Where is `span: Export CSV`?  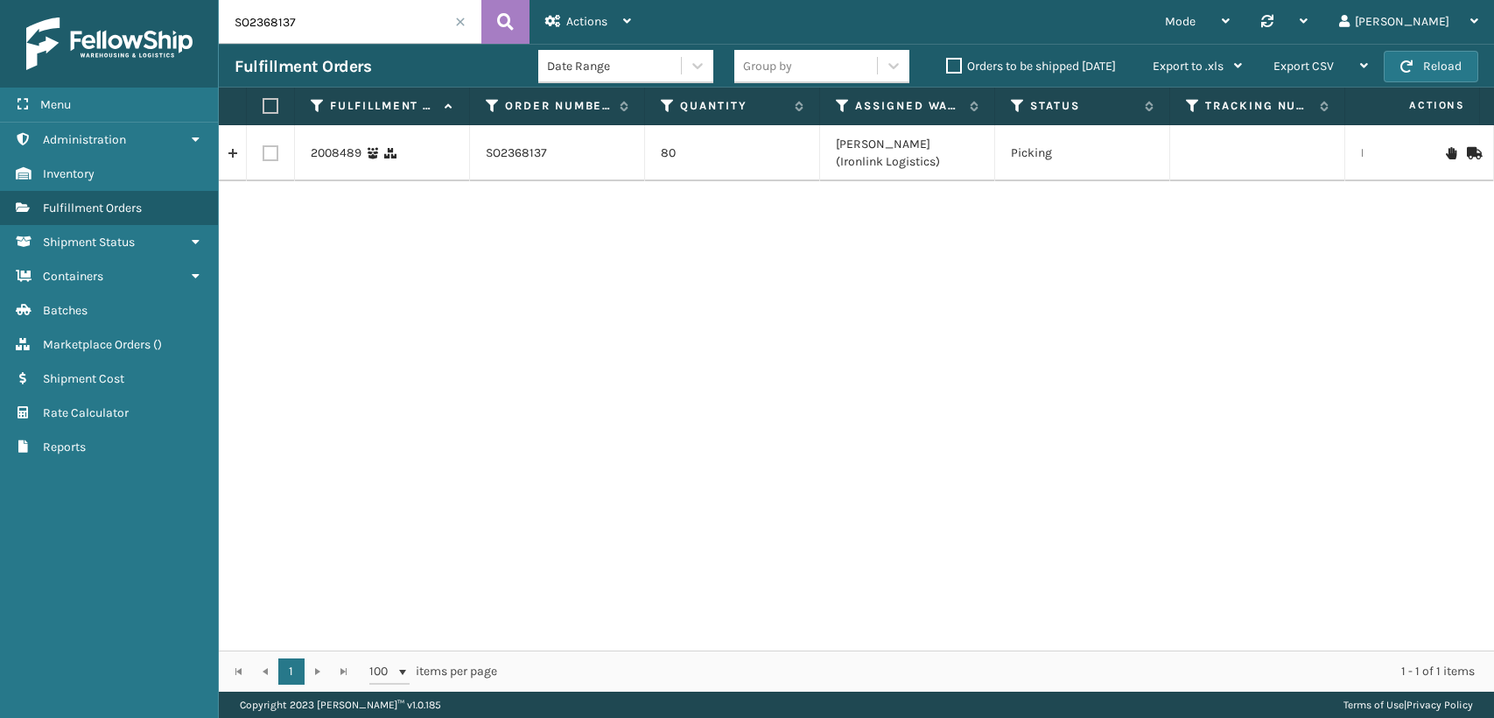
span: Export CSV is located at coordinates (1303, 66).